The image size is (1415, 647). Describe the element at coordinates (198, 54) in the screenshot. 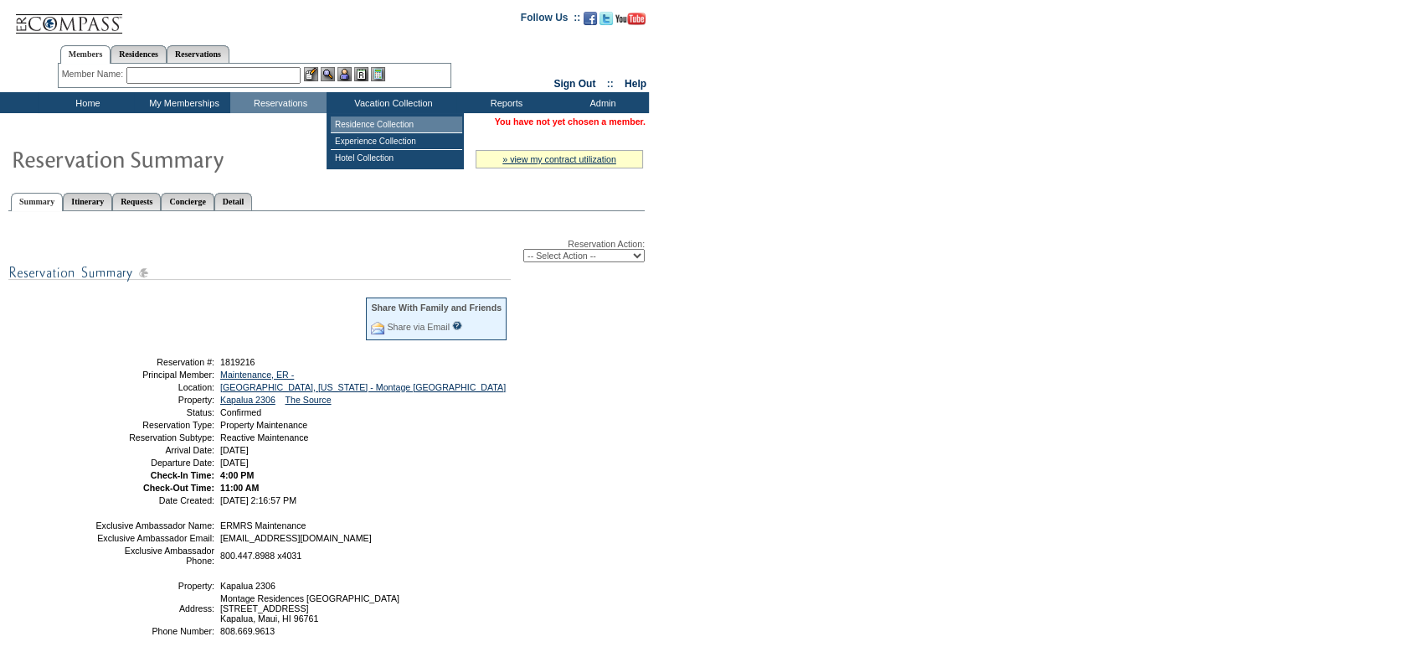

I see `a: Reservations` at that location.